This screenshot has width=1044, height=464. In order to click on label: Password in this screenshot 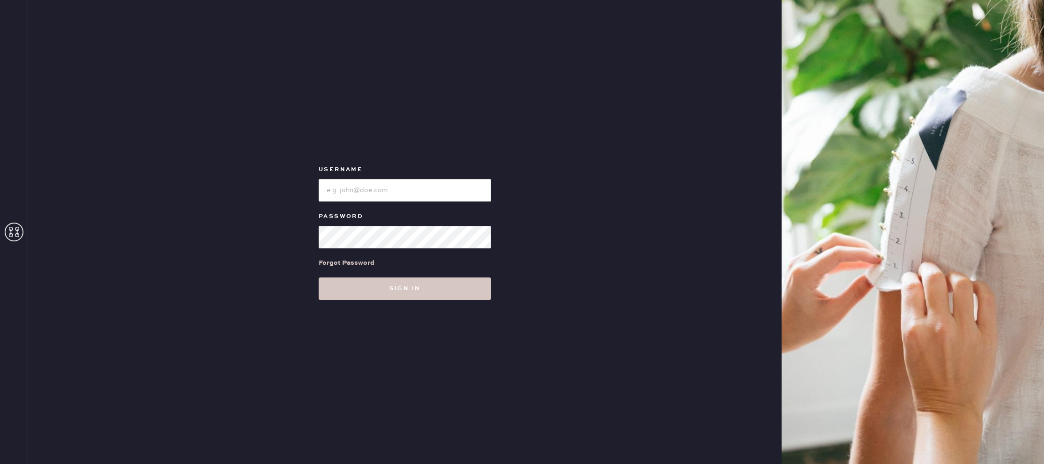, I will do `click(405, 217)`.